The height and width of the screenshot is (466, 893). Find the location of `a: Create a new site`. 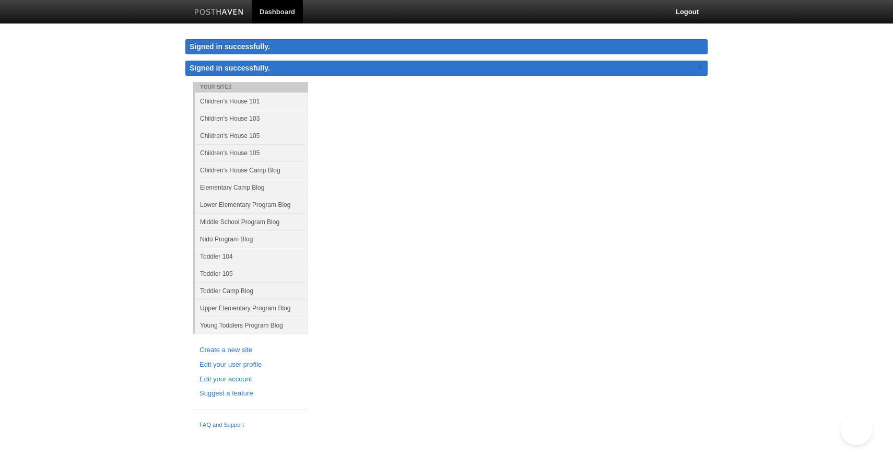

a: Create a new site is located at coordinates (251, 350).